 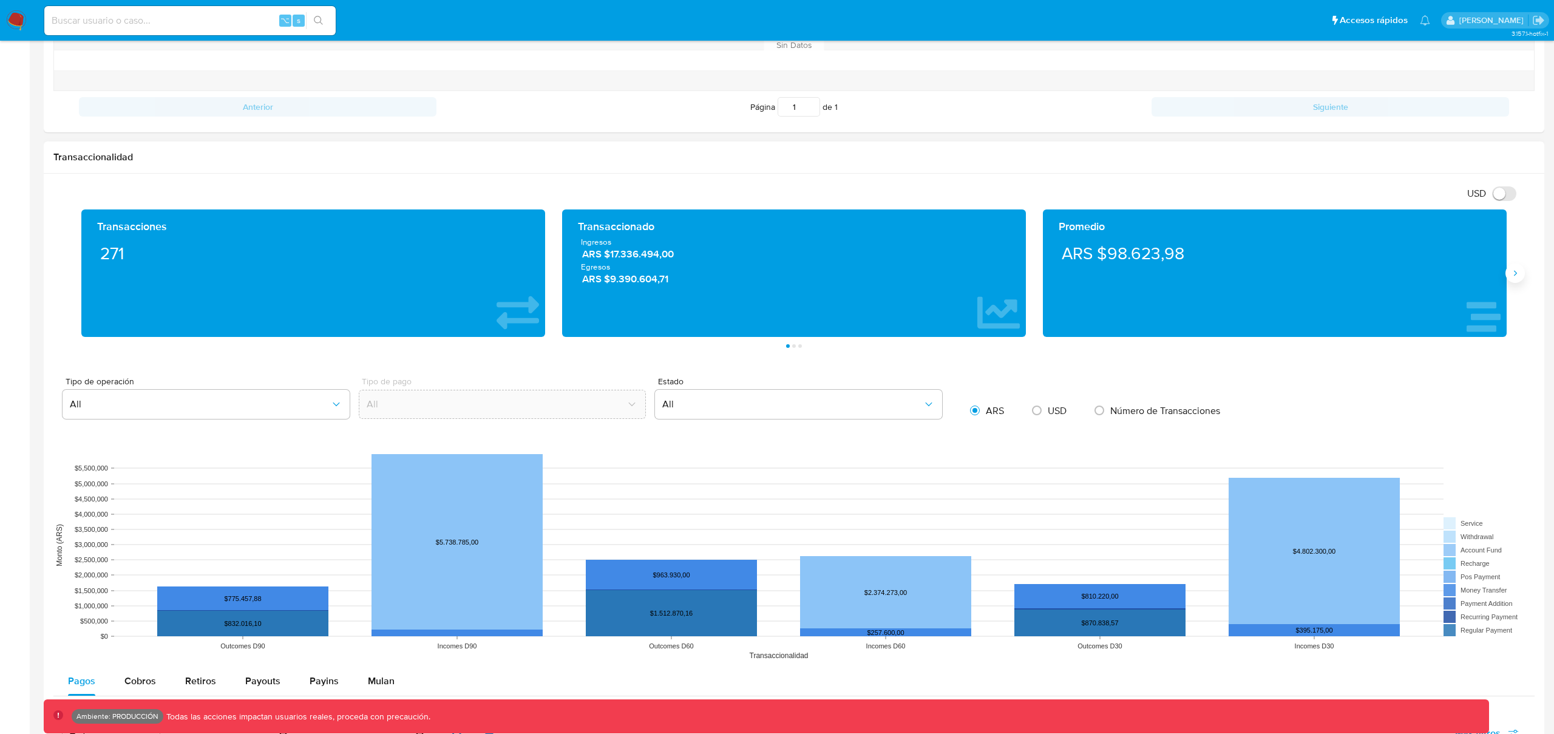 What do you see at coordinates (1493, 20) in the screenshot?
I see `p: fernando.bolognino@mercadolibre.com` at bounding box center [1493, 20].